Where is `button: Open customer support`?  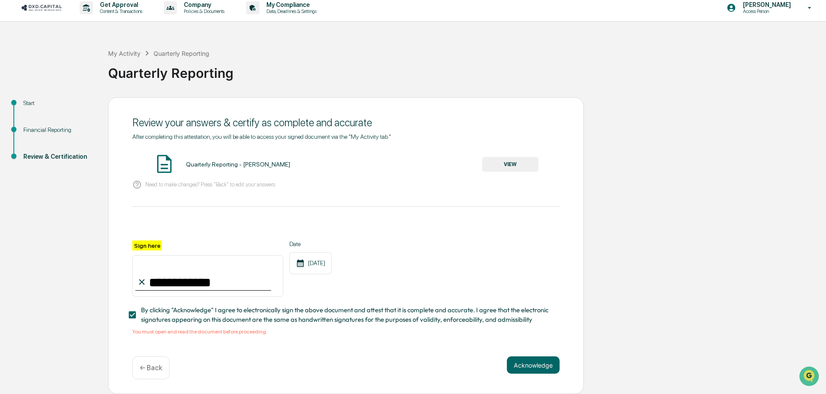 button: Open customer support is located at coordinates (11, 11).